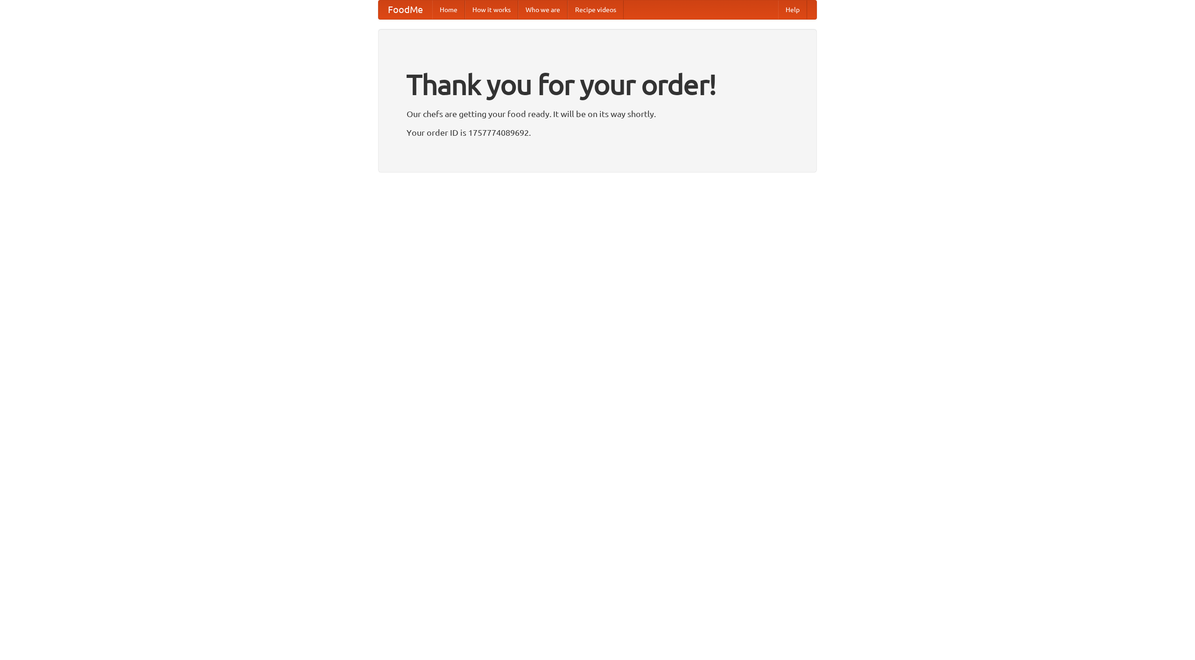  I want to click on h1: Thank you for your order!, so click(597, 84).